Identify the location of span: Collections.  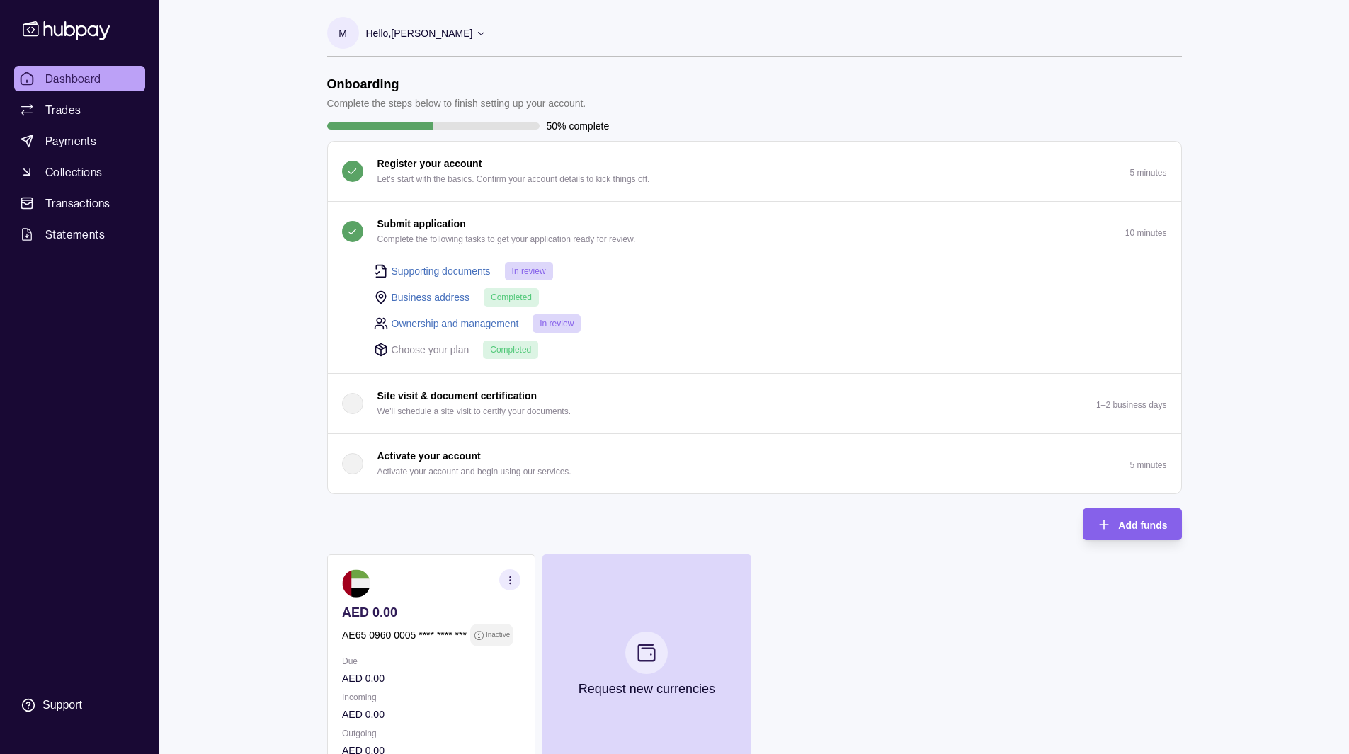
(74, 172).